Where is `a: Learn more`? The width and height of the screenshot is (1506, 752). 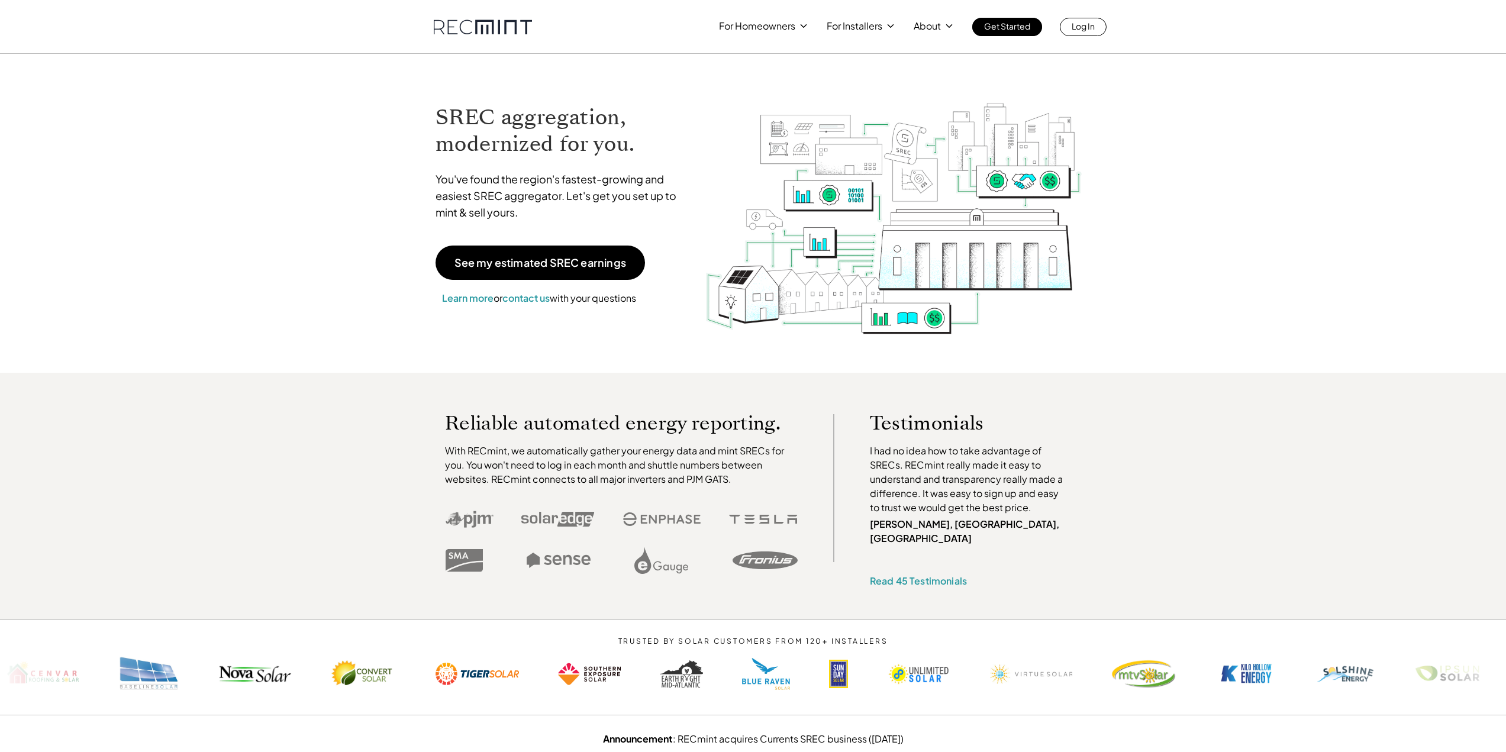
a: Learn more is located at coordinates (467, 298).